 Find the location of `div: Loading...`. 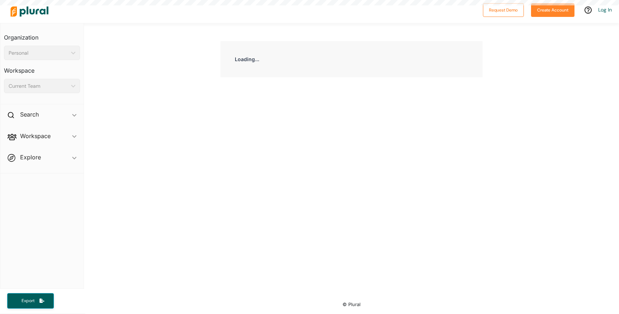

div: Loading... is located at coordinates (352, 59).